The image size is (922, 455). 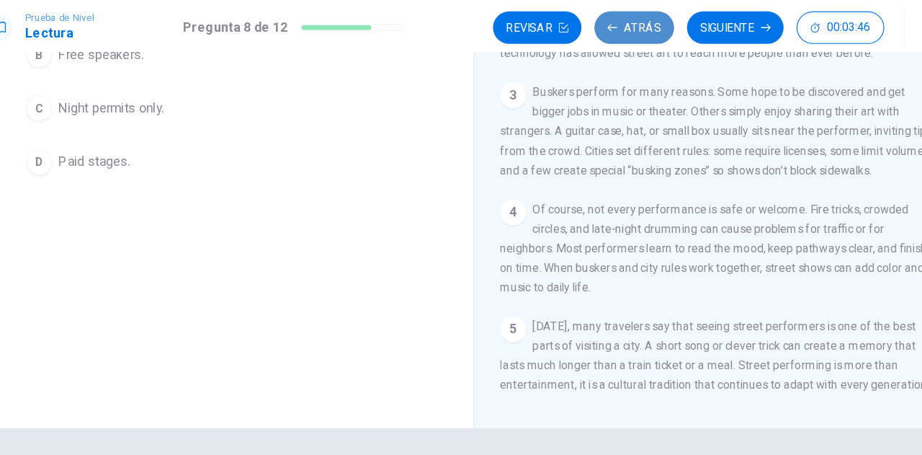 What do you see at coordinates (94, 30) in the screenshot?
I see `h1: Lectura` at bounding box center [94, 30].